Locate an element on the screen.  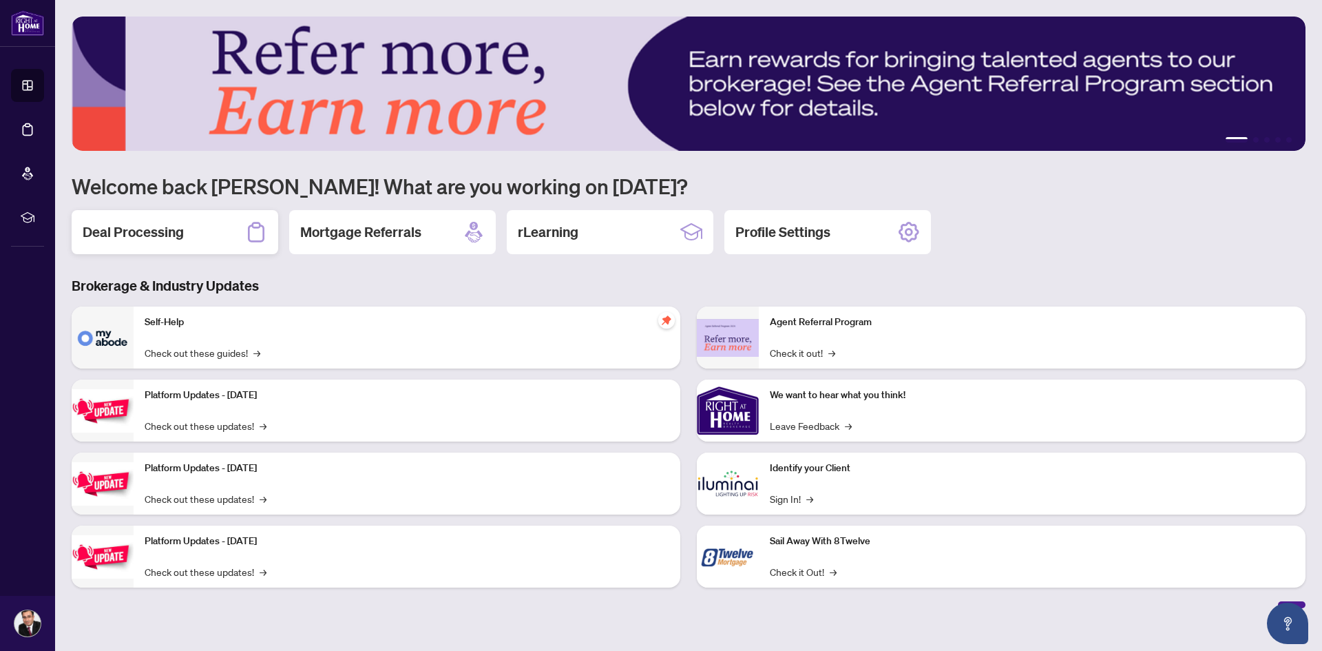
h2: Profile Settings is located at coordinates (783, 232).